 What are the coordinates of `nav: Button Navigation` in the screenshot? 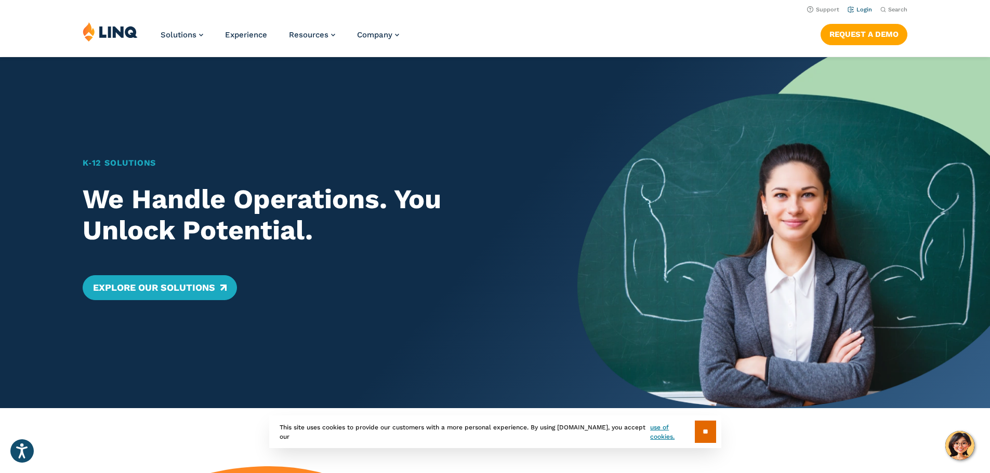 It's located at (864, 33).